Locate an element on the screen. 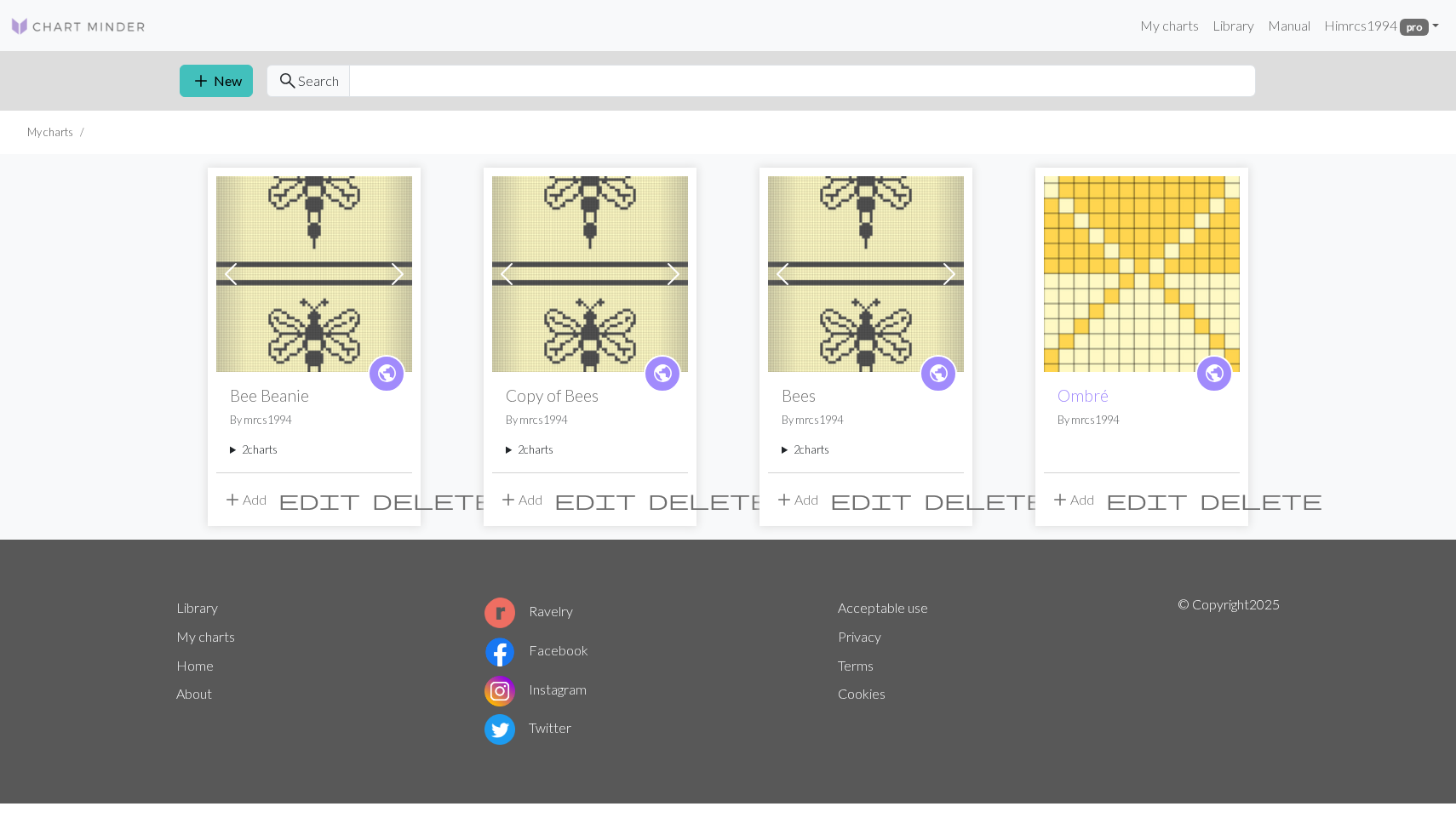 The width and height of the screenshot is (1456, 835). span: search is located at coordinates (288, 81).